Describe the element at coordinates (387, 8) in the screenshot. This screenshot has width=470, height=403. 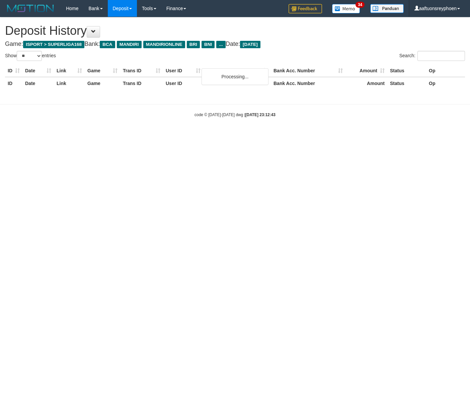
I see `img: panduan.png` at that location.